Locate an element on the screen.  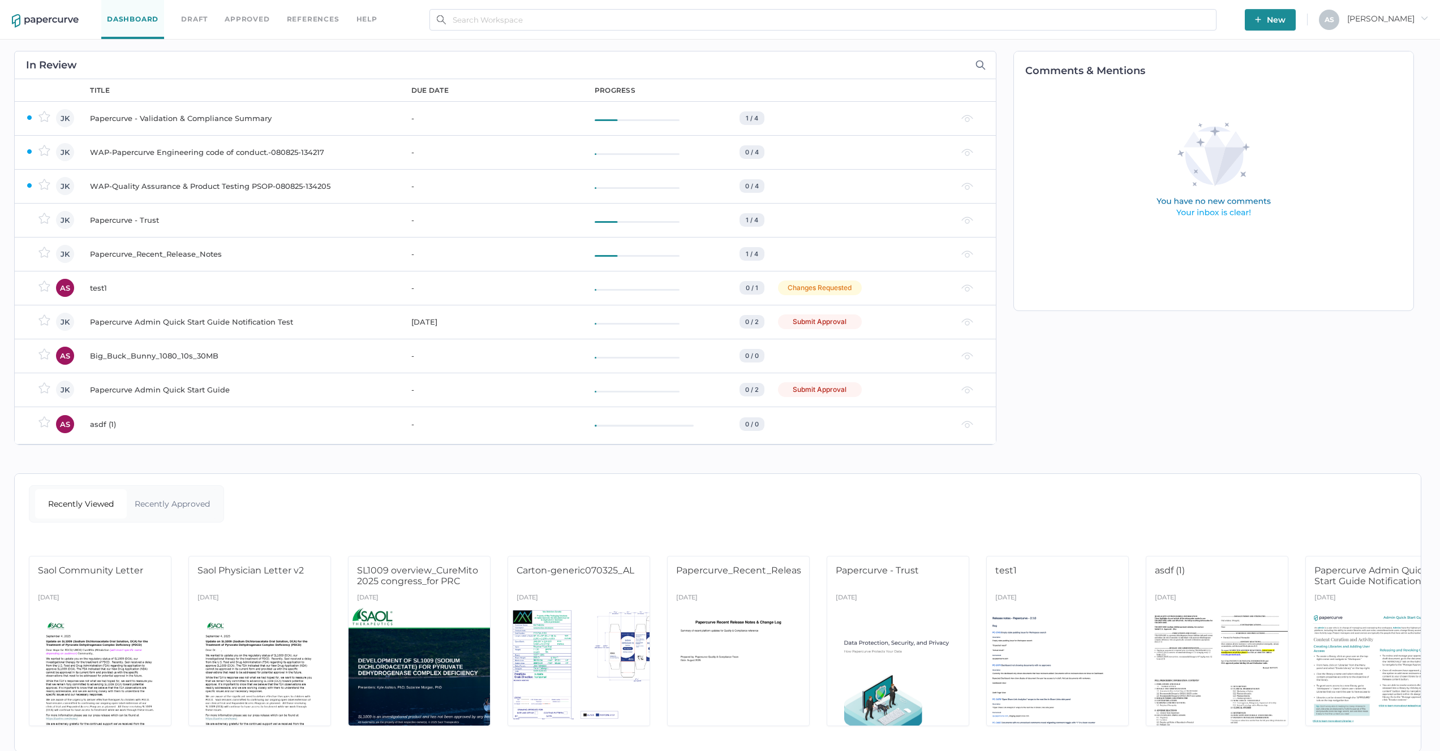
input: Search Workspace is located at coordinates (823, 20).